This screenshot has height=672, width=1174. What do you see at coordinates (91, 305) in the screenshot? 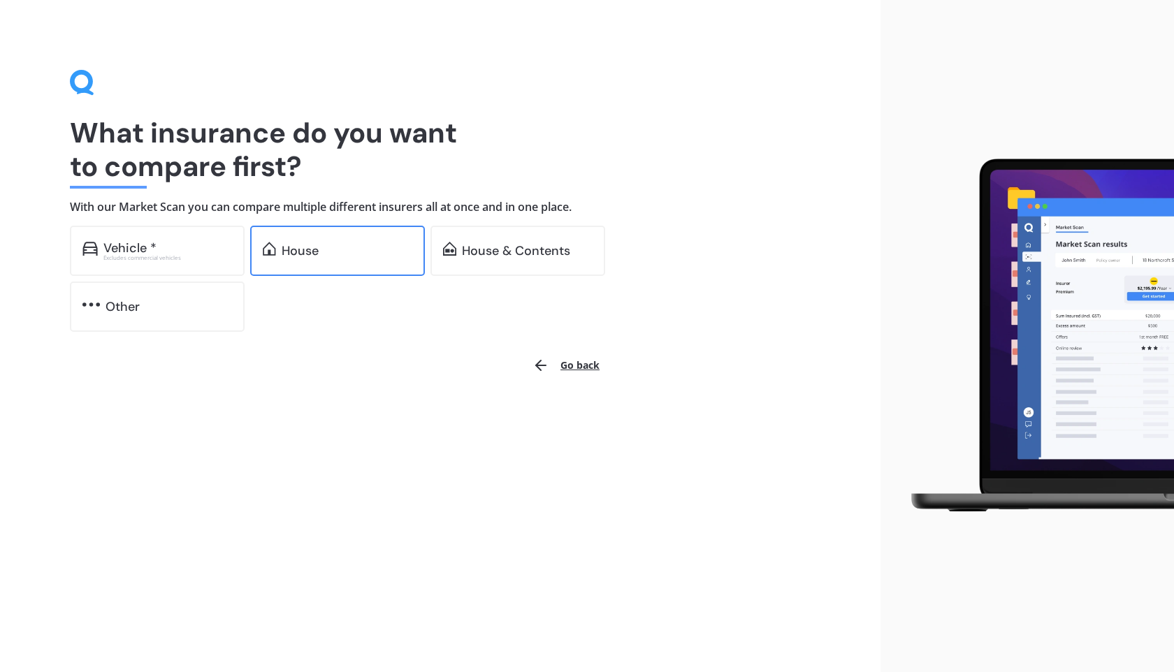
I see `img: other.81dba5aafe580aa69f38.svg` at bounding box center [91, 305].